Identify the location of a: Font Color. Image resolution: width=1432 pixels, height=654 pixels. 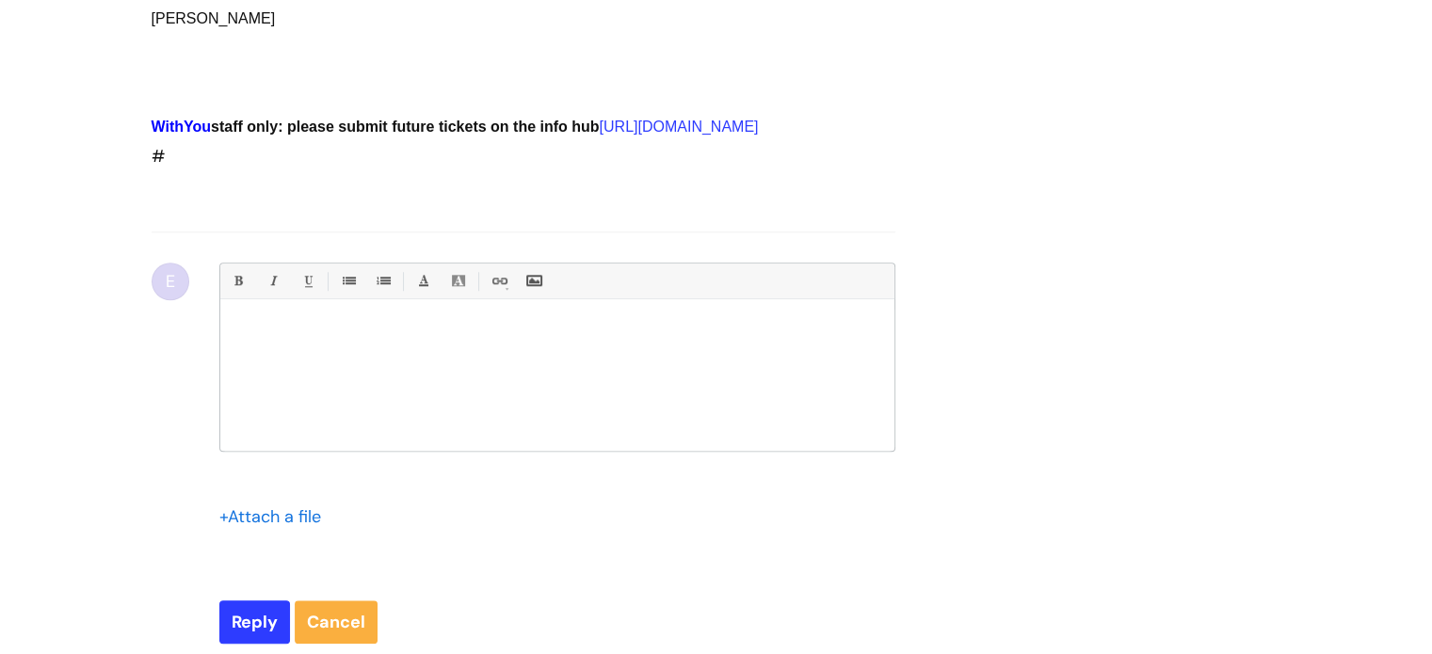
(423, 281).